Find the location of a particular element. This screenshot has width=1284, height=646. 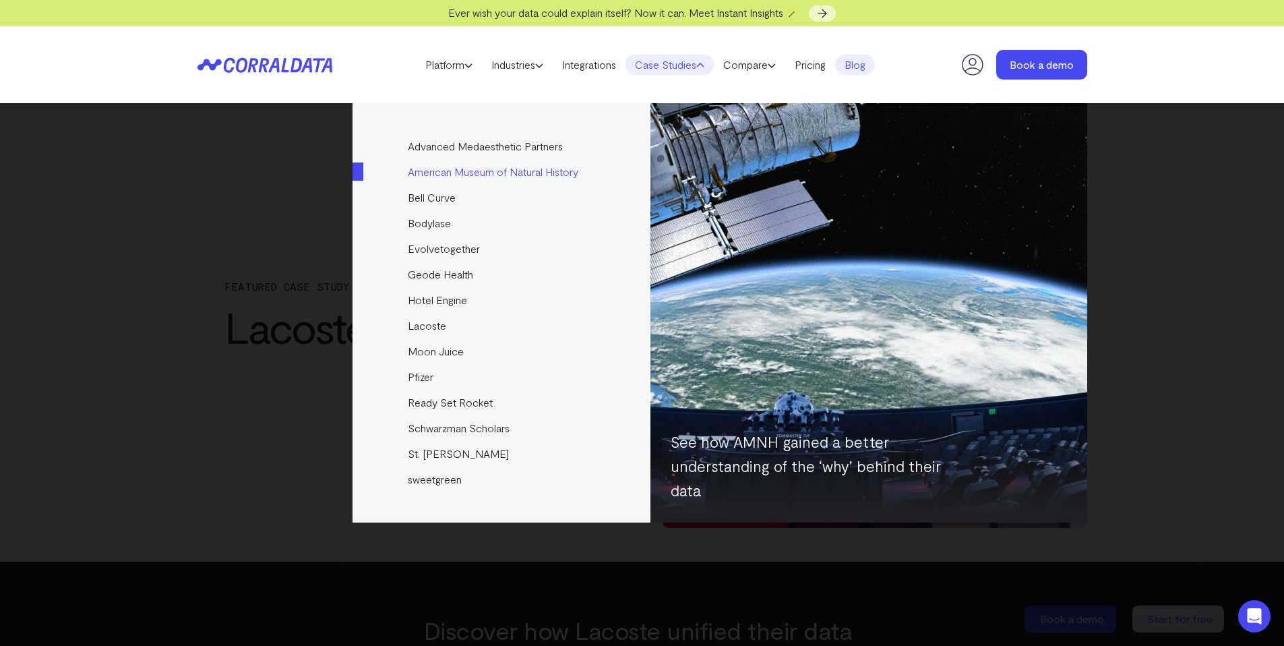

a: Ready Set Rocket is located at coordinates (502, 402).